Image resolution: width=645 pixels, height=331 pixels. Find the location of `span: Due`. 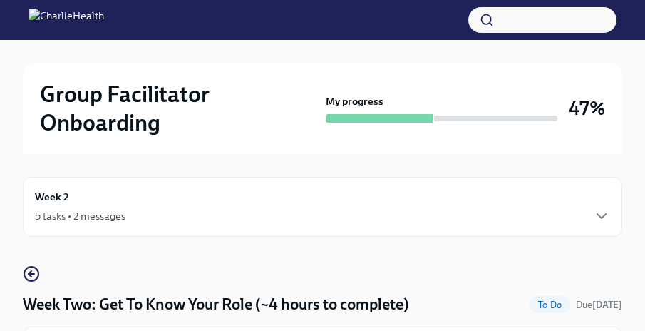

span: Due is located at coordinates (599, 304).